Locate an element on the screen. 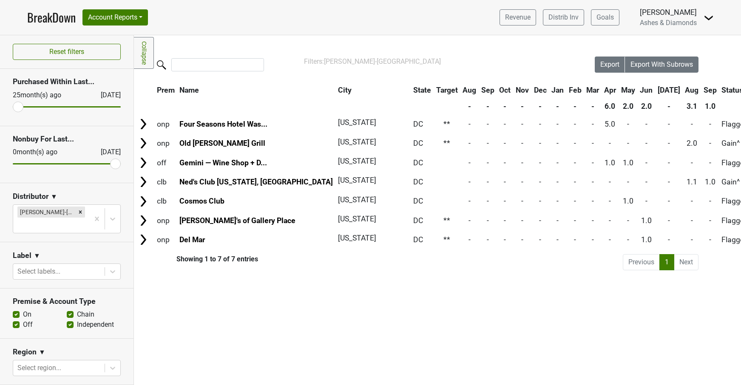 This screenshot has height=385, width=741. th: Jun: activate to sort column ascending is located at coordinates (646, 90).